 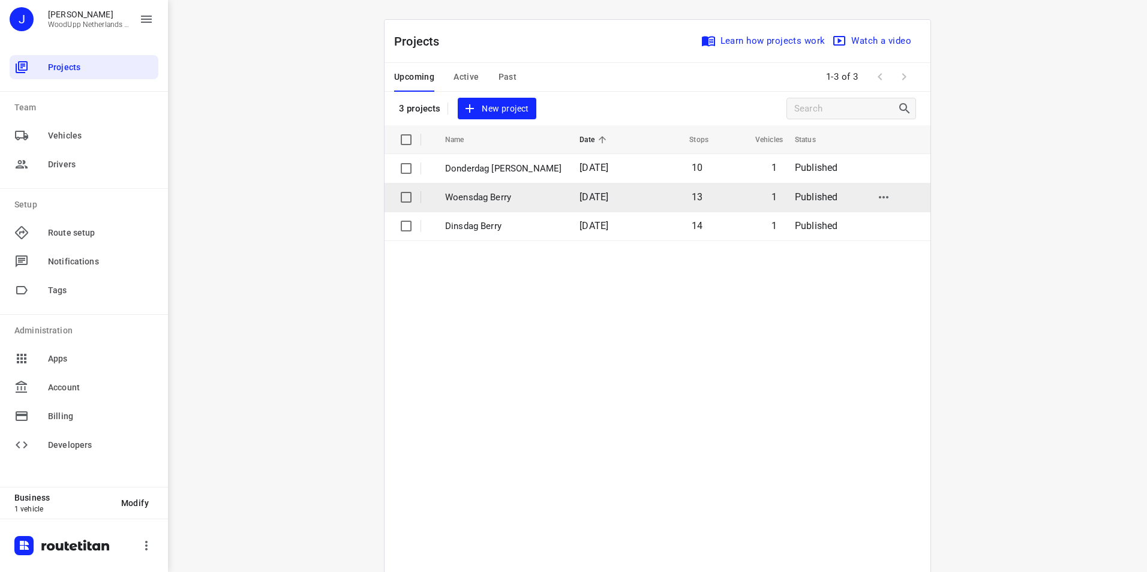 I want to click on div: Apps, so click(x=84, y=359).